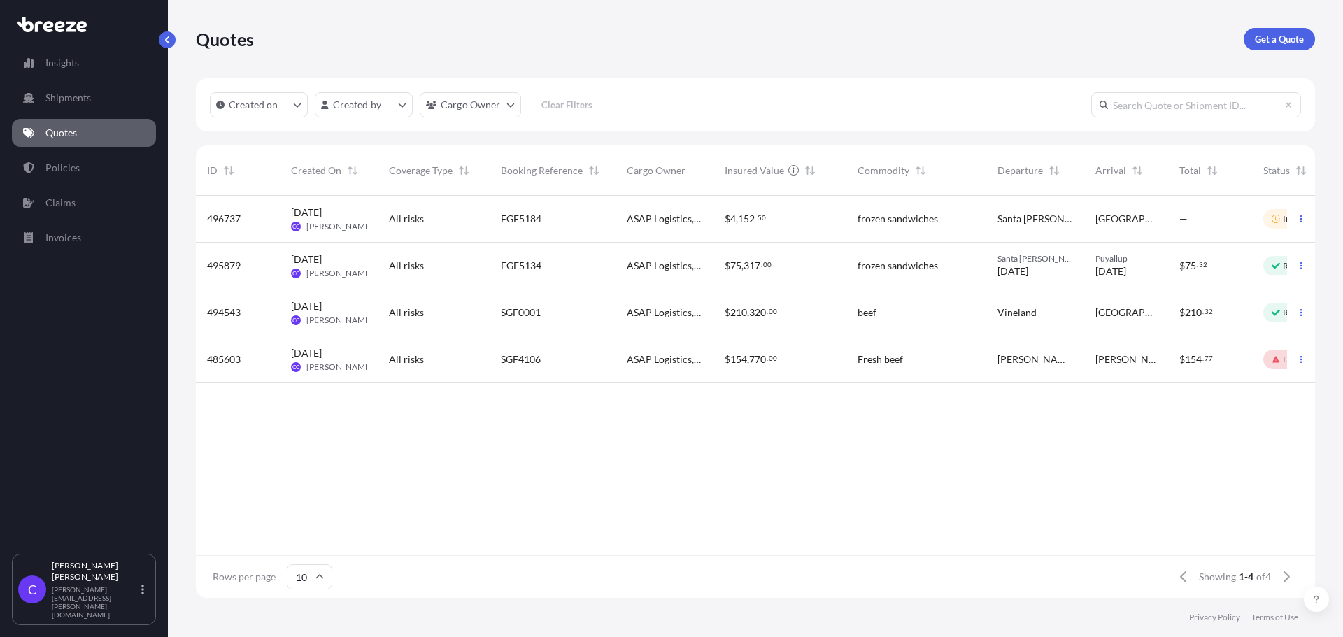  I want to click on span: ID, so click(212, 171).